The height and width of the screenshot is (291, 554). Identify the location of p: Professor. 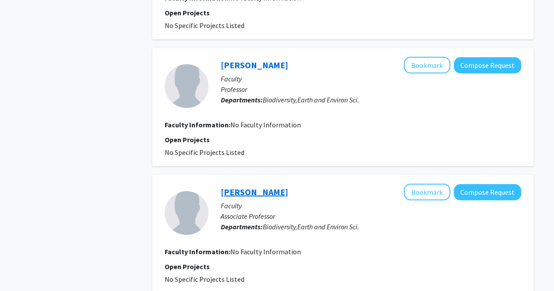
(371, 89).